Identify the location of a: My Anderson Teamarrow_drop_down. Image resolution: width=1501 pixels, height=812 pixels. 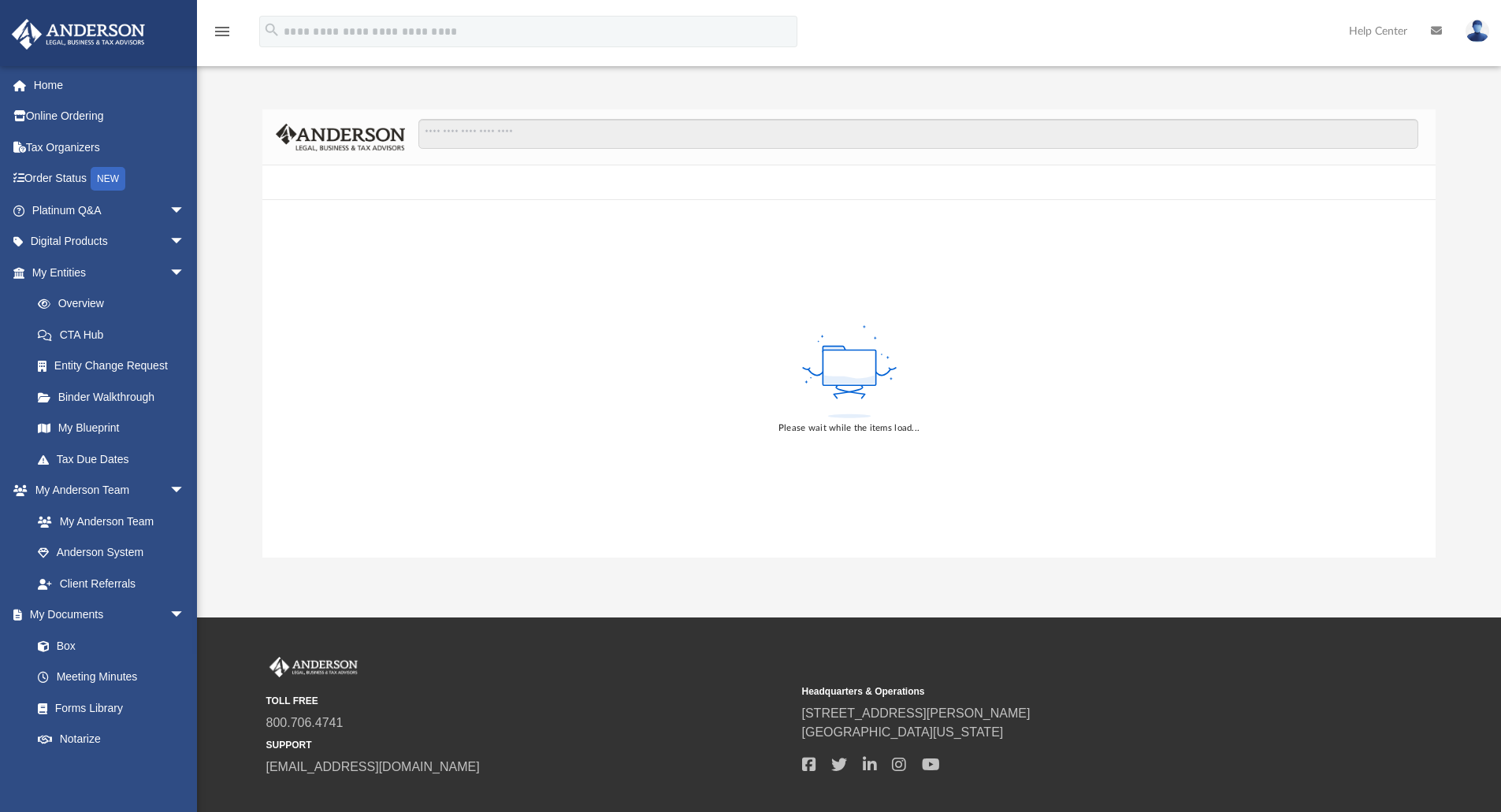
(106, 491).